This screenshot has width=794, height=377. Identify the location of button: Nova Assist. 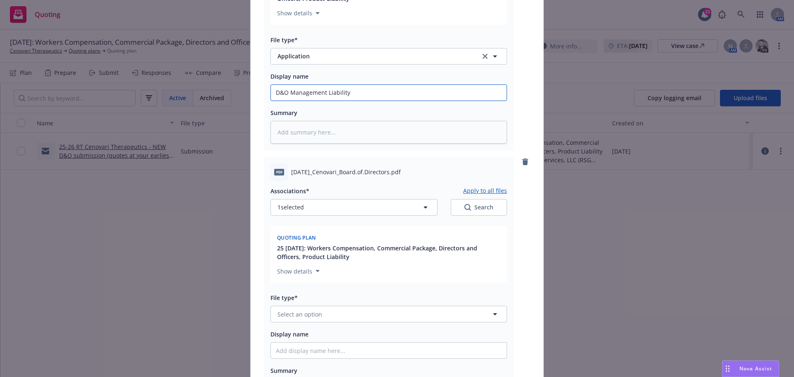
(751, 369).